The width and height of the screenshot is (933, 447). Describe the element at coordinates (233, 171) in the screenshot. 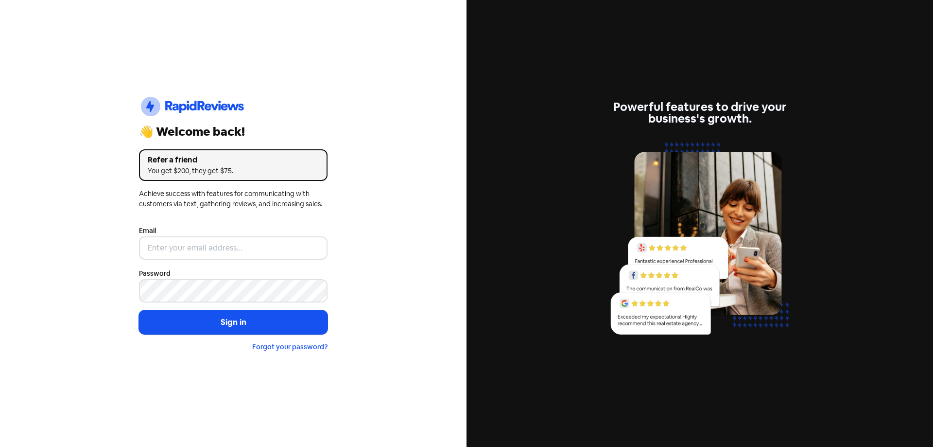

I see `div: You get $200, they get $75.` at that location.